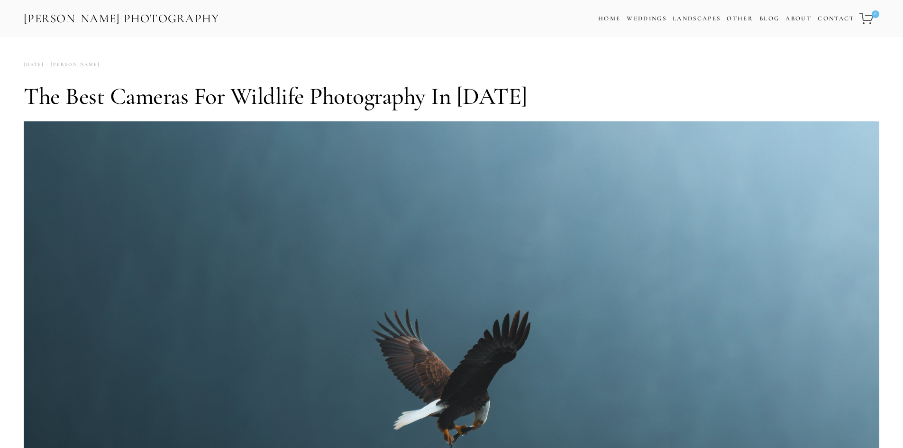 This screenshot has height=448, width=903. What do you see at coordinates (740, 18) in the screenshot?
I see `a: Other` at bounding box center [740, 18].